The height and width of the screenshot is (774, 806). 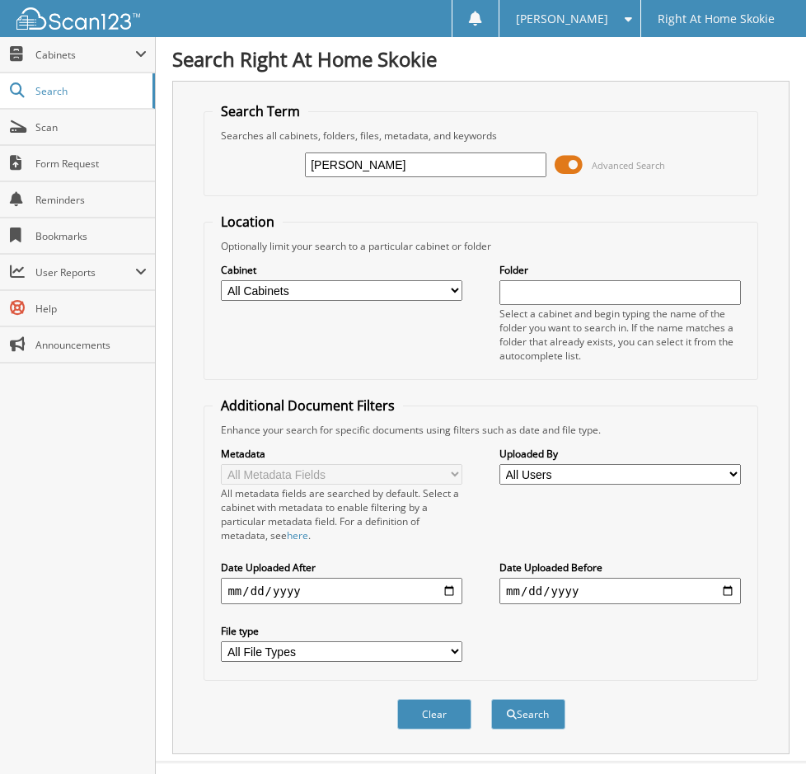 I want to click on span: Advanced Search, so click(x=628, y=165).